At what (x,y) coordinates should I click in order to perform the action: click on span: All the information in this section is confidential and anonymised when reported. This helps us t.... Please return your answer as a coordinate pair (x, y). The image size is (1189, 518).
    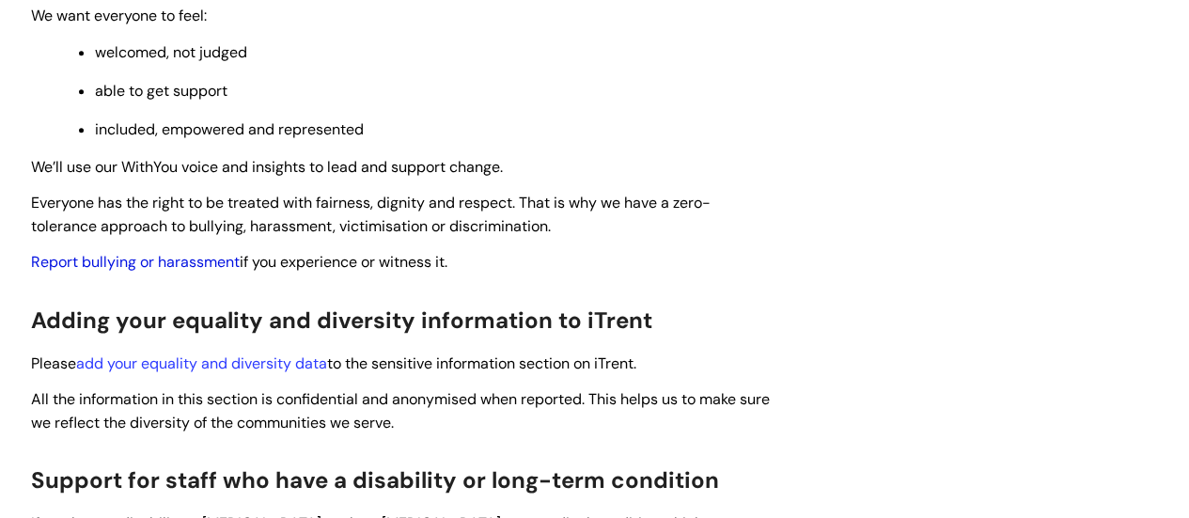
    Looking at the image, I should click on (400, 411).